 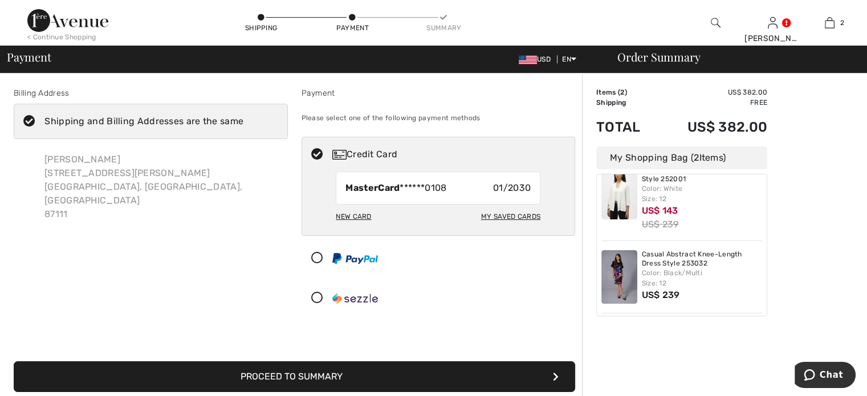 What do you see at coordinates (661, 295) in the screenshot?
I see `span: US$ 239` at bounding box center [661, 295].